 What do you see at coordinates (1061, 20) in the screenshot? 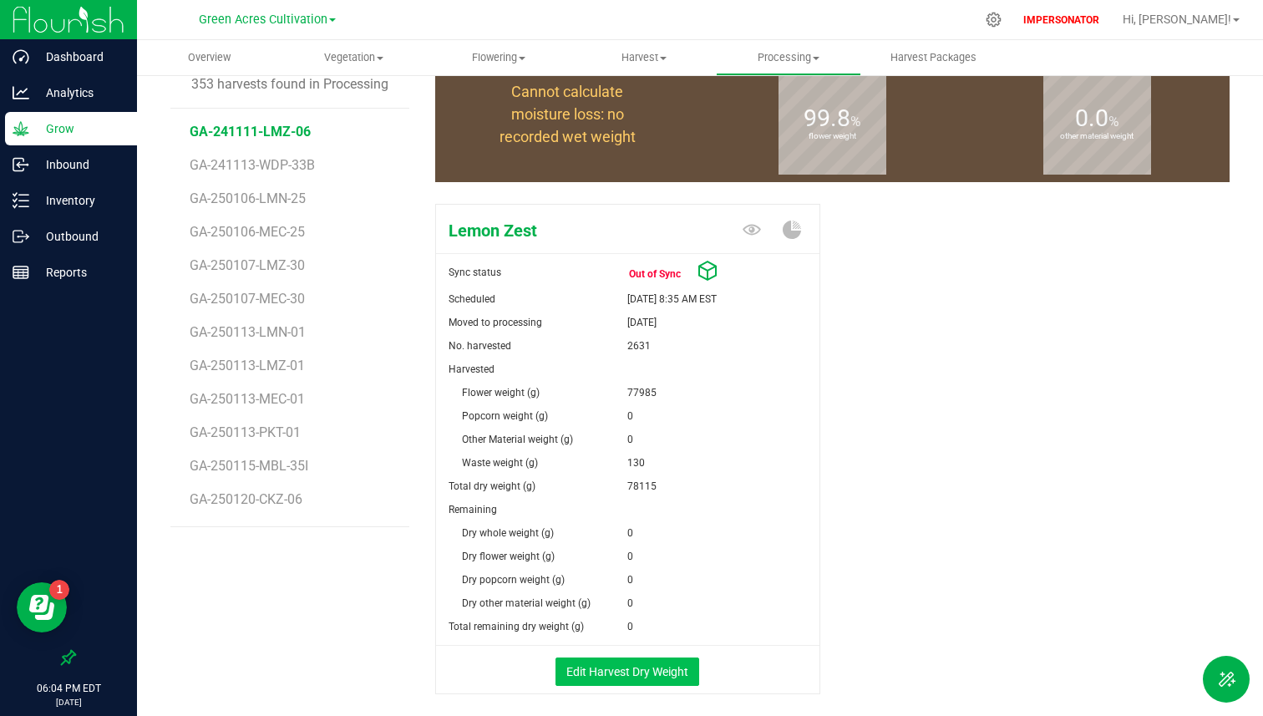
I see `p: IMPERSONATOR` at bounding box center [1061, 20].